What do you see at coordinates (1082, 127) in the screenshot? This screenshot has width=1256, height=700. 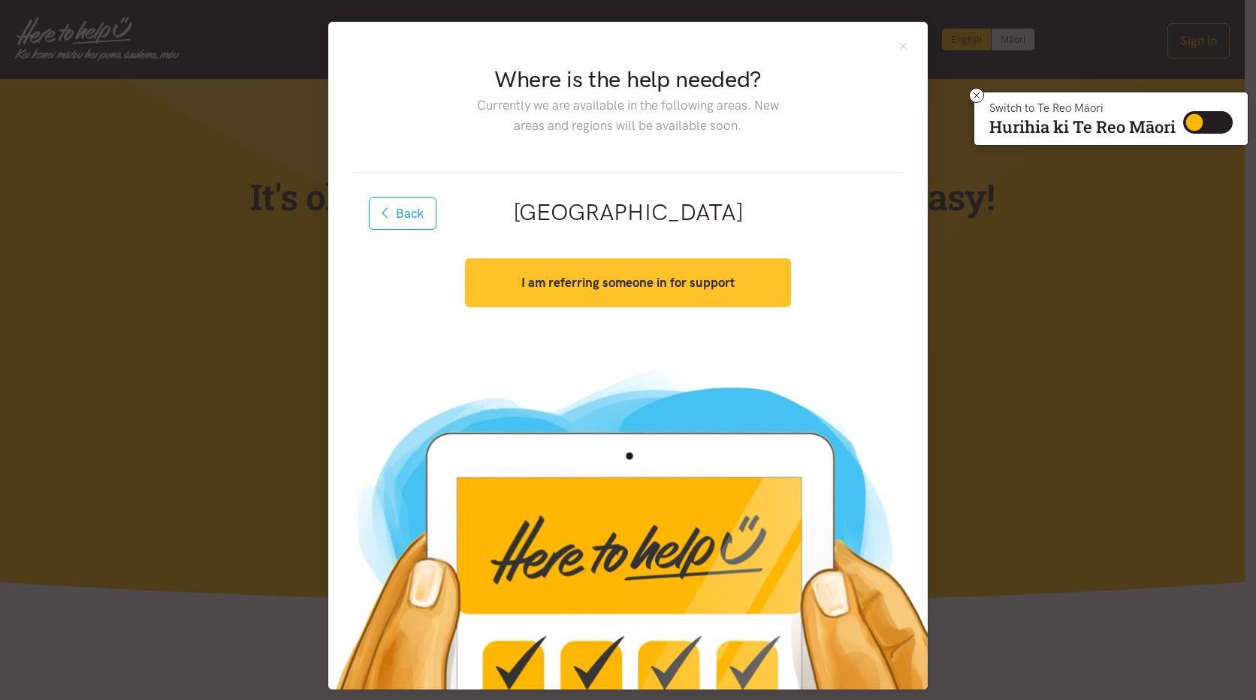 I see `p: Hurihia ki Te Reo Māori` at bounding box center [1082, 127].